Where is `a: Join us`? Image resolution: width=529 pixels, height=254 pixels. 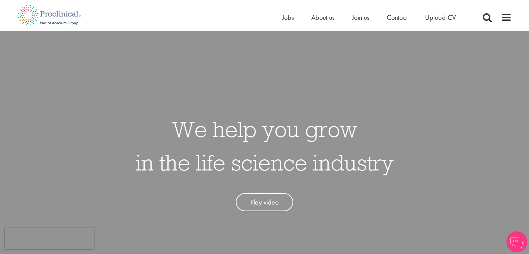 a: Join us is located at coordinates (360, 17).